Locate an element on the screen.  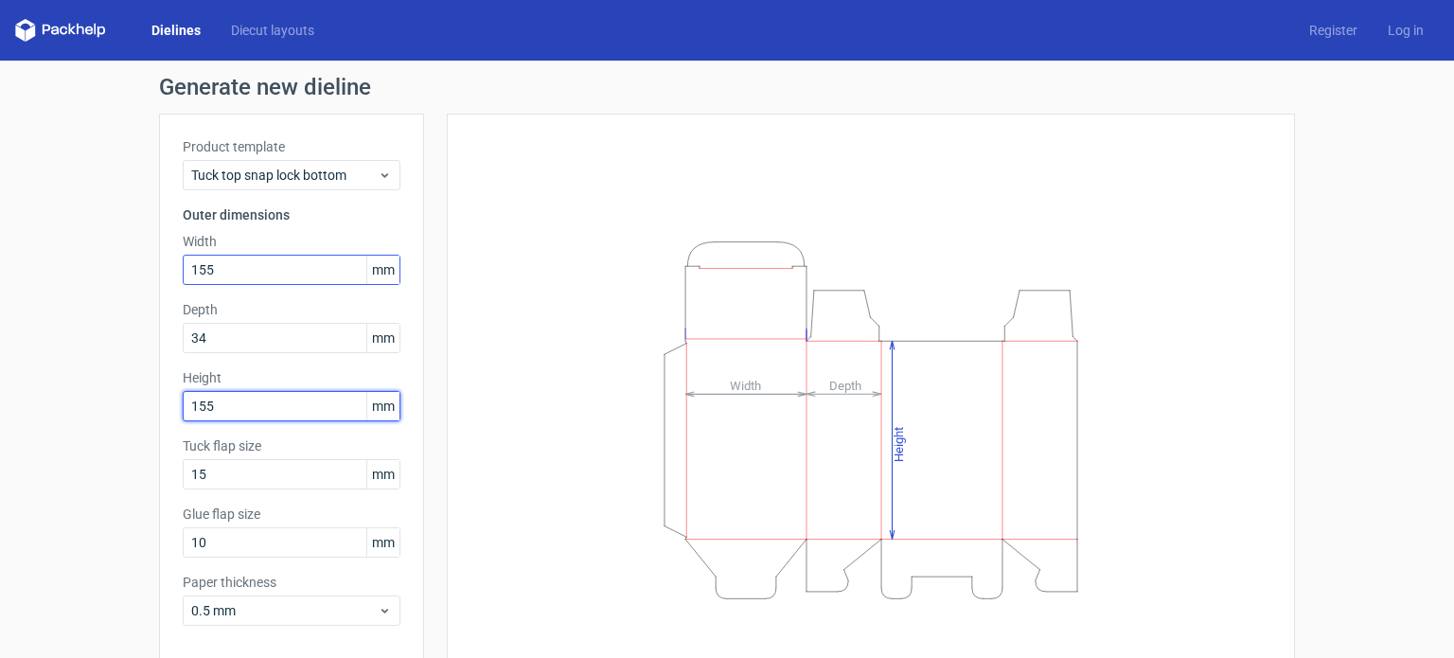
label: Glue flap size is located at coordinates (291, 514).